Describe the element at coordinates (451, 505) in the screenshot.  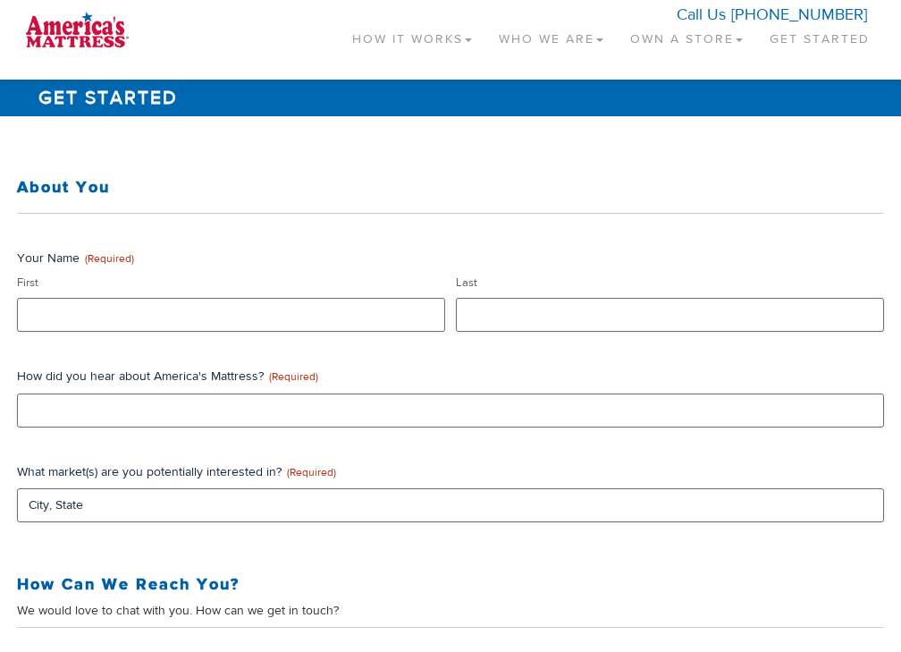
I see `input: City, State` at that location.